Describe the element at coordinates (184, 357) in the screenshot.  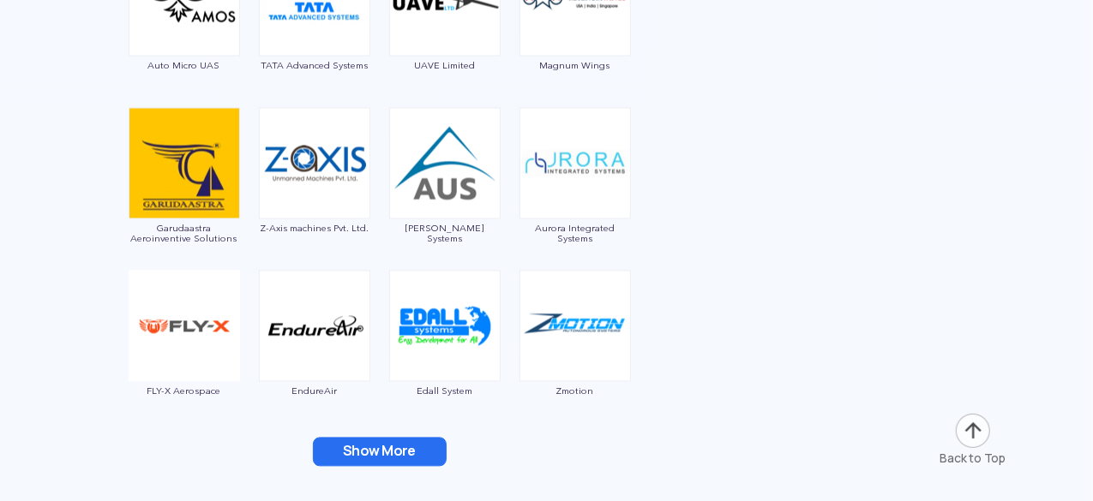
I see `a: FLY-X Aerospace` at that location.